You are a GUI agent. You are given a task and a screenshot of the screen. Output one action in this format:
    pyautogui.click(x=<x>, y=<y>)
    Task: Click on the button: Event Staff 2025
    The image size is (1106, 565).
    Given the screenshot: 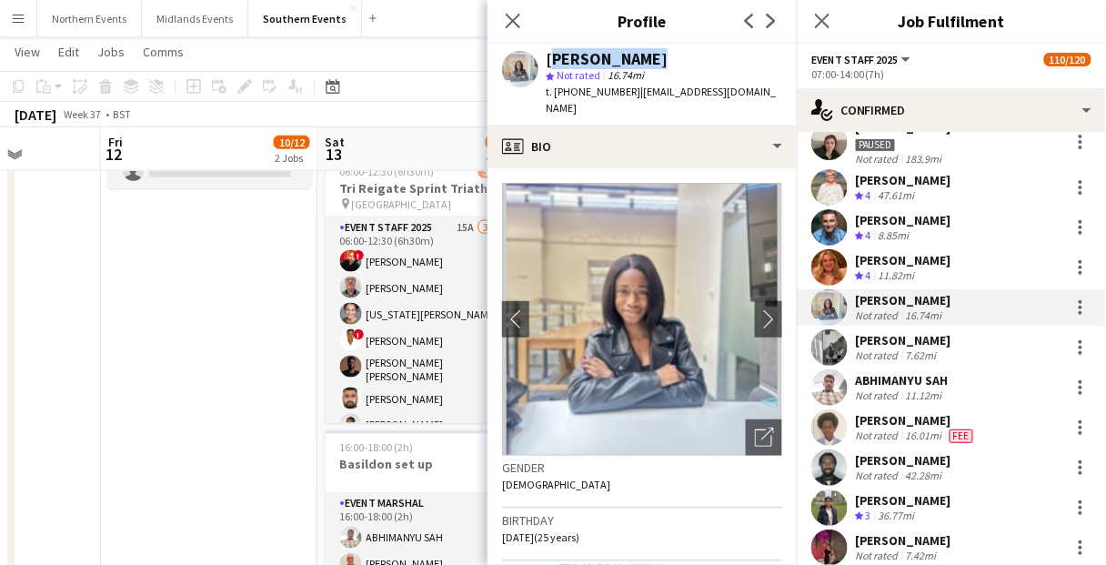 What is the action you would take?
    pyautogui.click(x=862, y=59)
    